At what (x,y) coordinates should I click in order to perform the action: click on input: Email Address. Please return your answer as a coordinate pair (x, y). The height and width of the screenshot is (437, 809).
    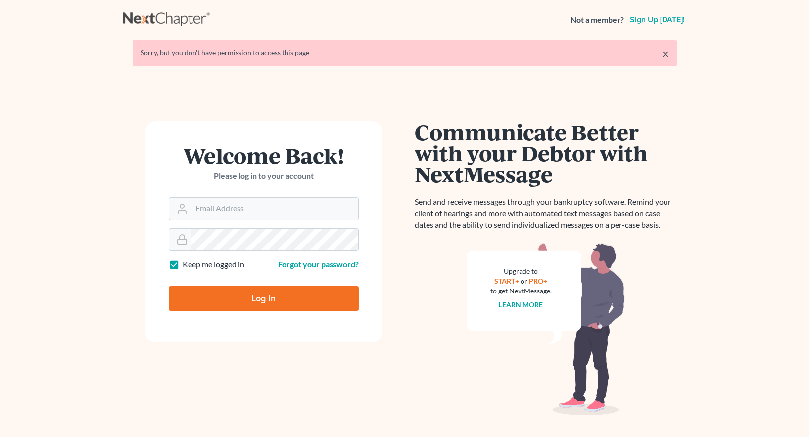
    Looking at the image, I should click on (274, 209).